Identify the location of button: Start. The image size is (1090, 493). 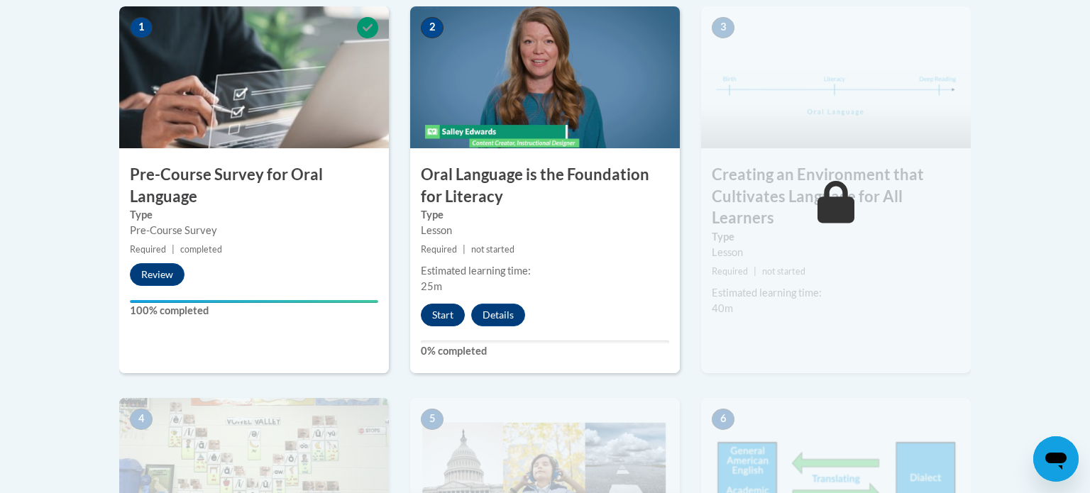
(443, 315).